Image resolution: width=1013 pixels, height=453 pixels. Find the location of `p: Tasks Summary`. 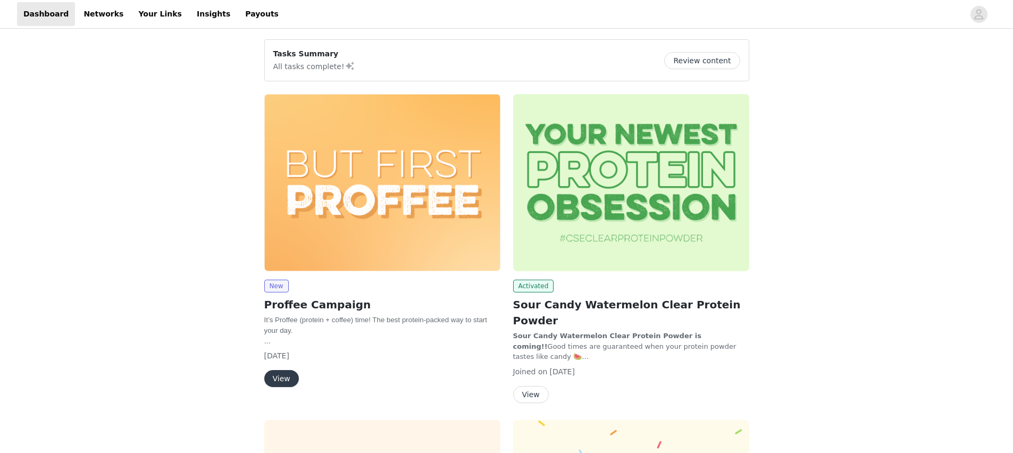

p: Tasks Summary is located at coordinates (314, 54).